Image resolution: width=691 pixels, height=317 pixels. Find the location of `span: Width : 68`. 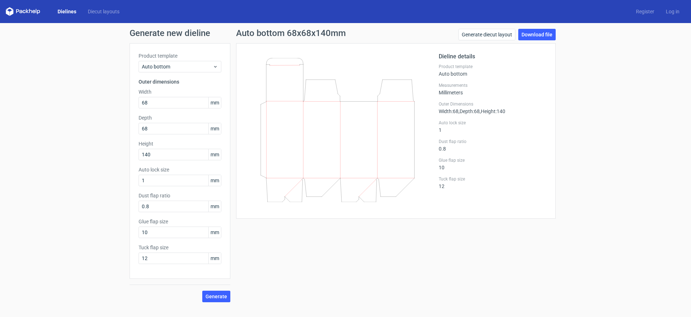

span: Width : 68 is located at coordinates (448, 111).